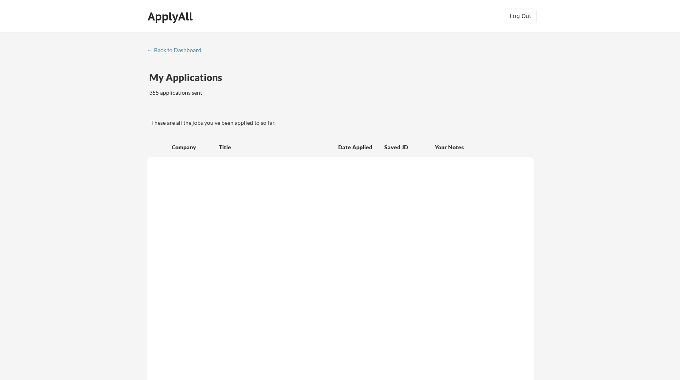  I want to click on div: My Applications, so click(189, 77).